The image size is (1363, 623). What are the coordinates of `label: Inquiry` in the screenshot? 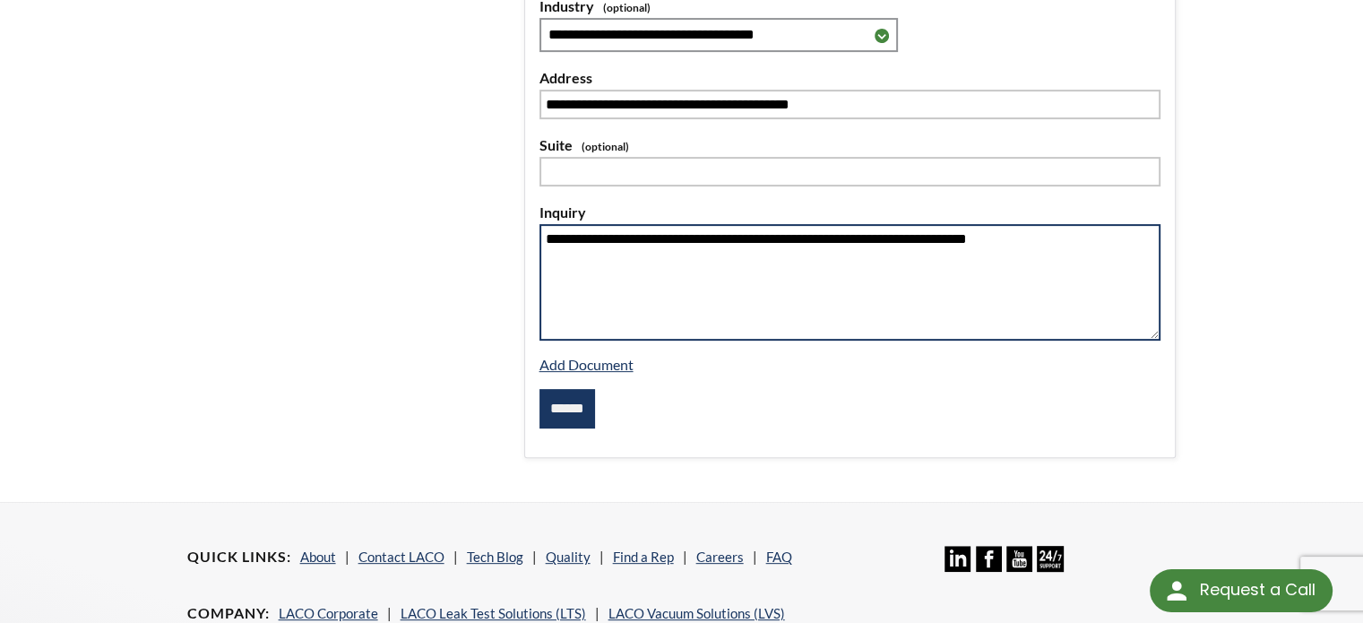 It's located at (851, 212).